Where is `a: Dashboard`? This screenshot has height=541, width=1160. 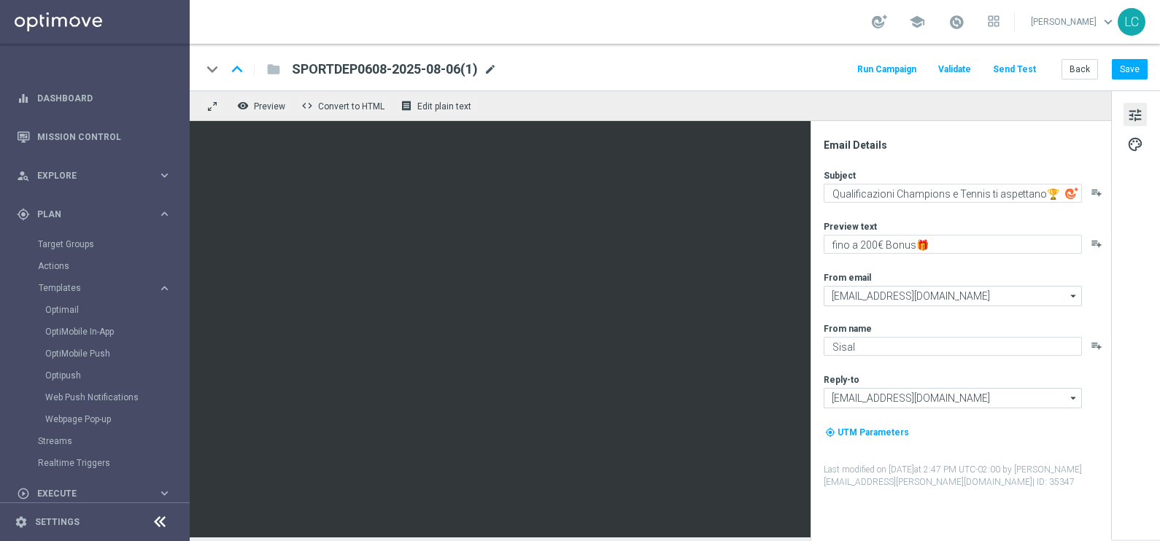 a: Dashboard is located at coordinates (104, 98).